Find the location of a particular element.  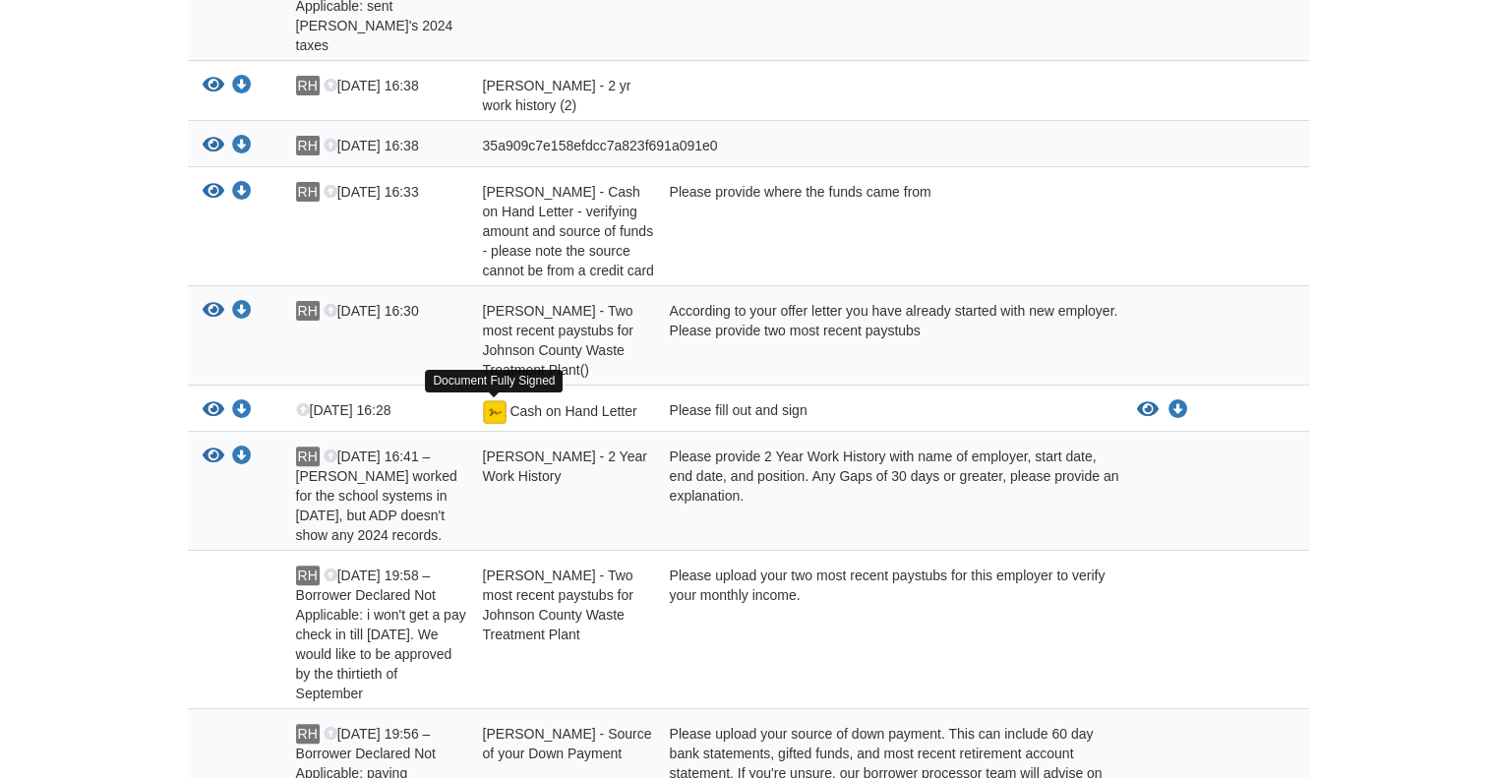

div: According to your offer letter you have already started with new employer. Please provide two mos... is located at coordinates (888, 340).